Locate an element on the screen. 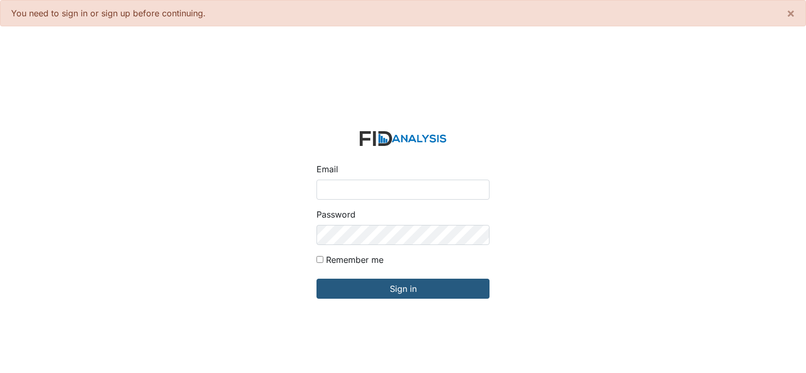  label: Email is located at coordinates (327, 169).